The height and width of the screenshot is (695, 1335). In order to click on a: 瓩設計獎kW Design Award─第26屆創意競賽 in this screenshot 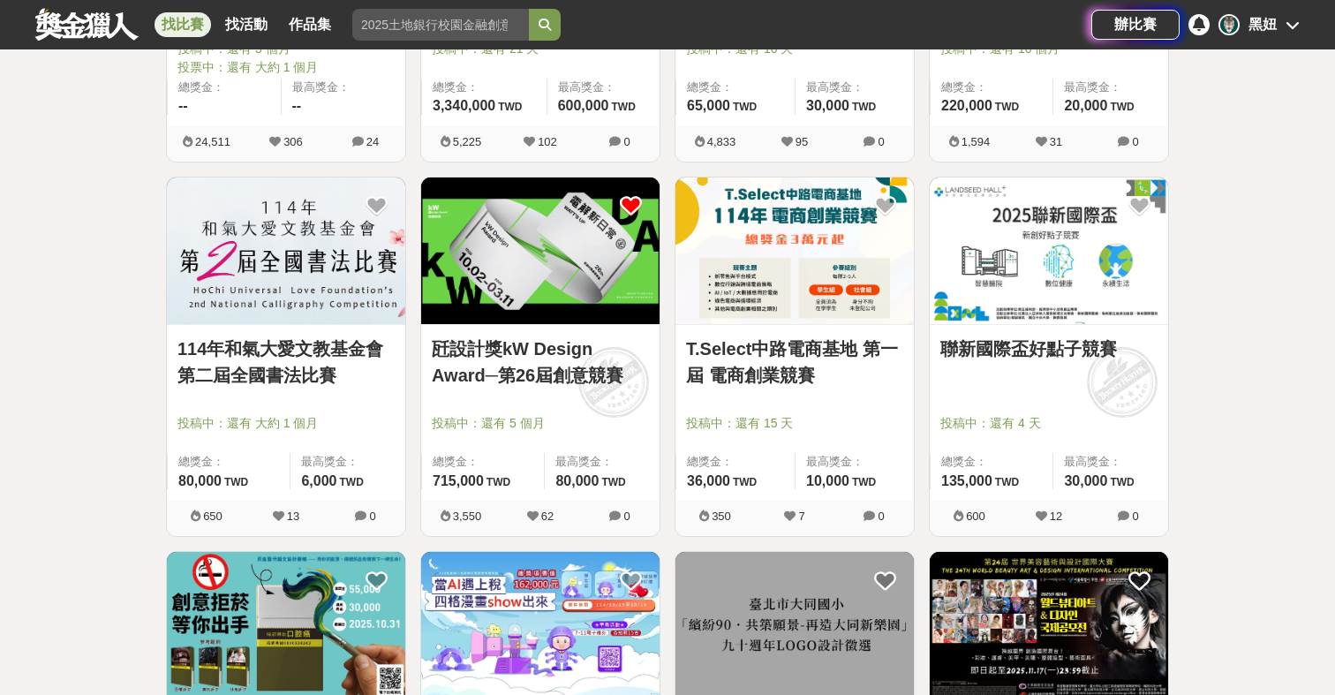, I will do `click(540, 362)`.